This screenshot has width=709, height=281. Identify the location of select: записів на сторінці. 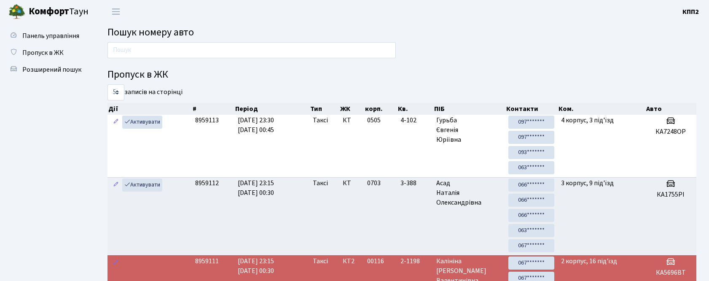
(116, 92).